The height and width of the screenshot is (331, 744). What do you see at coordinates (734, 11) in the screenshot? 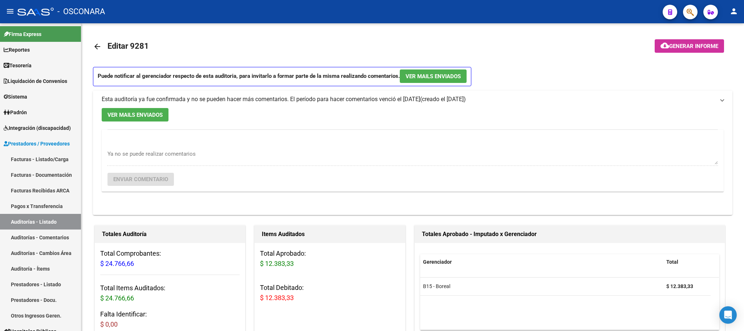
I see `mat-icon: person` at bounding box center [734, 11].